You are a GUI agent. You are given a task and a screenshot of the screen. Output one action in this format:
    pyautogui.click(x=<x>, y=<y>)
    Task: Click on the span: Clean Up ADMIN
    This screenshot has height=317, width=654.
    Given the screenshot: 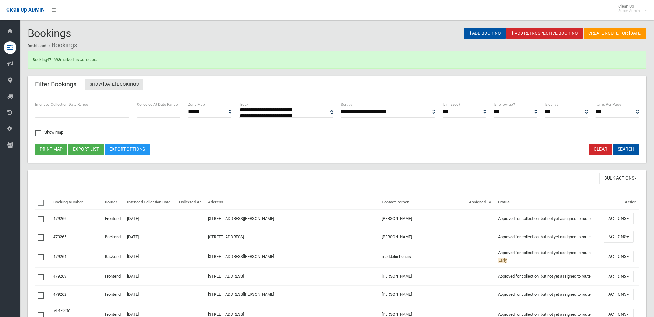 What is the action you would take?
    pyautogui.click(x=25, y=10)
    